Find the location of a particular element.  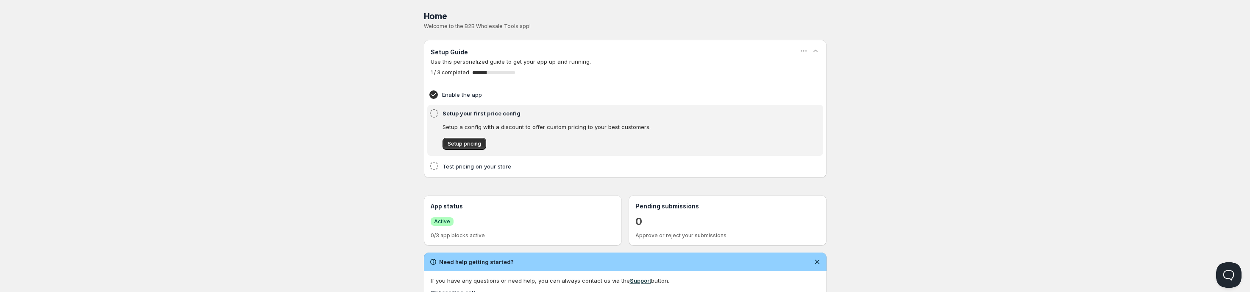

span: 1 / 3 completed is located at coordinates (450, 72).